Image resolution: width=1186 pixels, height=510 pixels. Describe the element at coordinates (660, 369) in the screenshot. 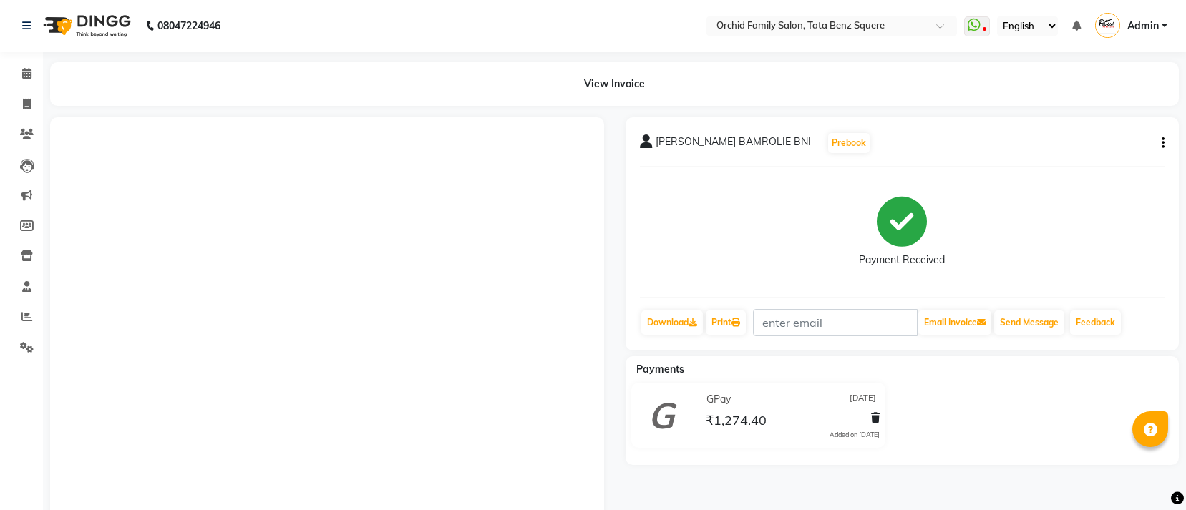

I see `span: Payments` at that location.